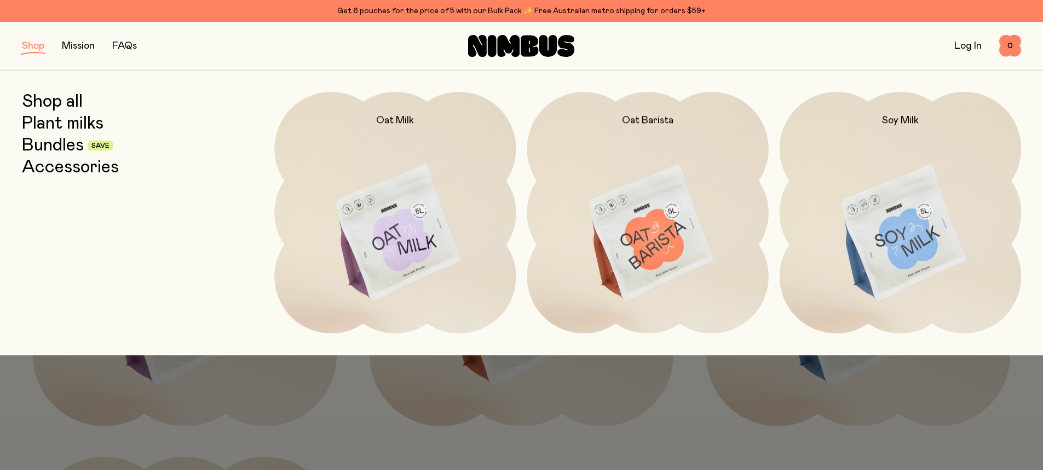 The width and height of the screenshot is (1043, 470). I want to click on a: Mission, so click(78, 46).